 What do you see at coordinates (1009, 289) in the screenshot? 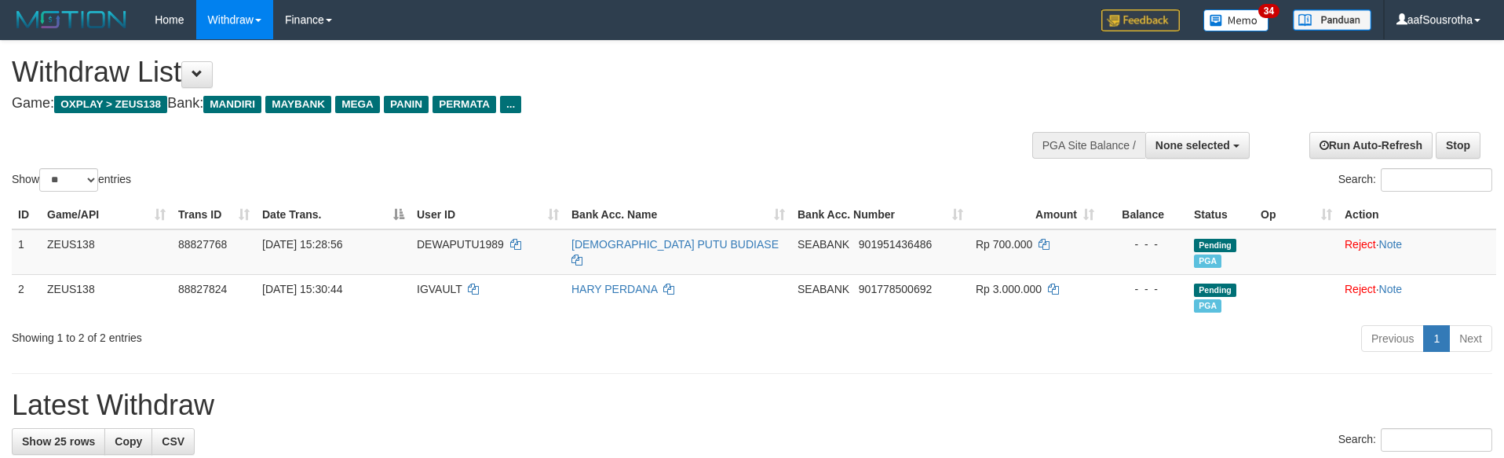
I see `span: Rp 3.000.000` at bounding box center [1009, 289].